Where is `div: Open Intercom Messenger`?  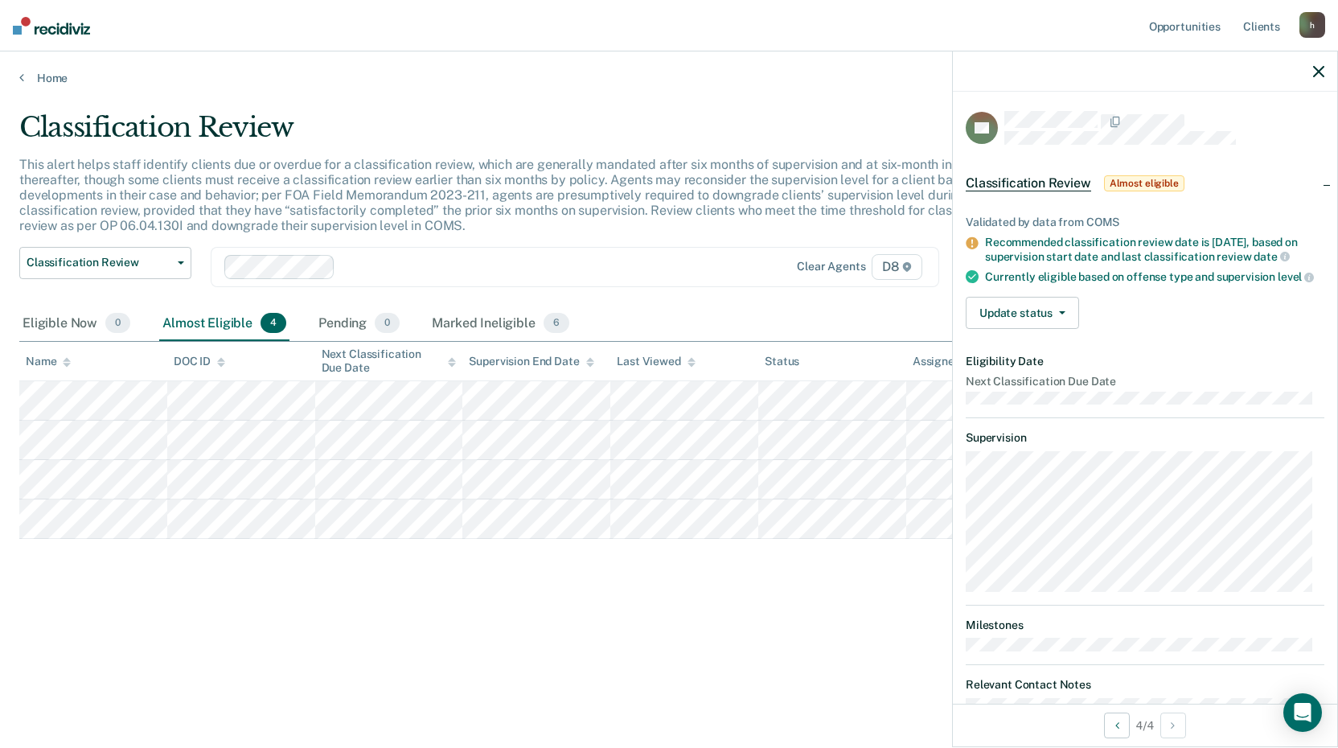 div: Open Intercom Messenger is located at coordinates (1302, 712).